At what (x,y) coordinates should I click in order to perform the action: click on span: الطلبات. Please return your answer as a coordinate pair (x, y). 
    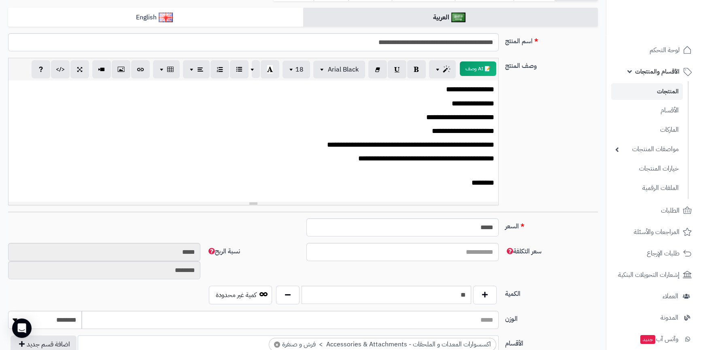
    Looking at the image, I should click on (670, 211).